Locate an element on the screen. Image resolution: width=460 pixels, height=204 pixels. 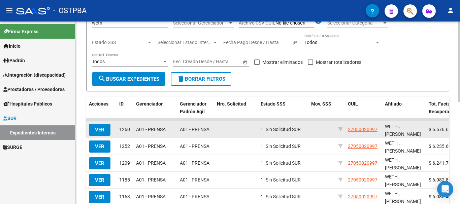
span: Integración (discapacidad) is located at coordinates (34, 75).